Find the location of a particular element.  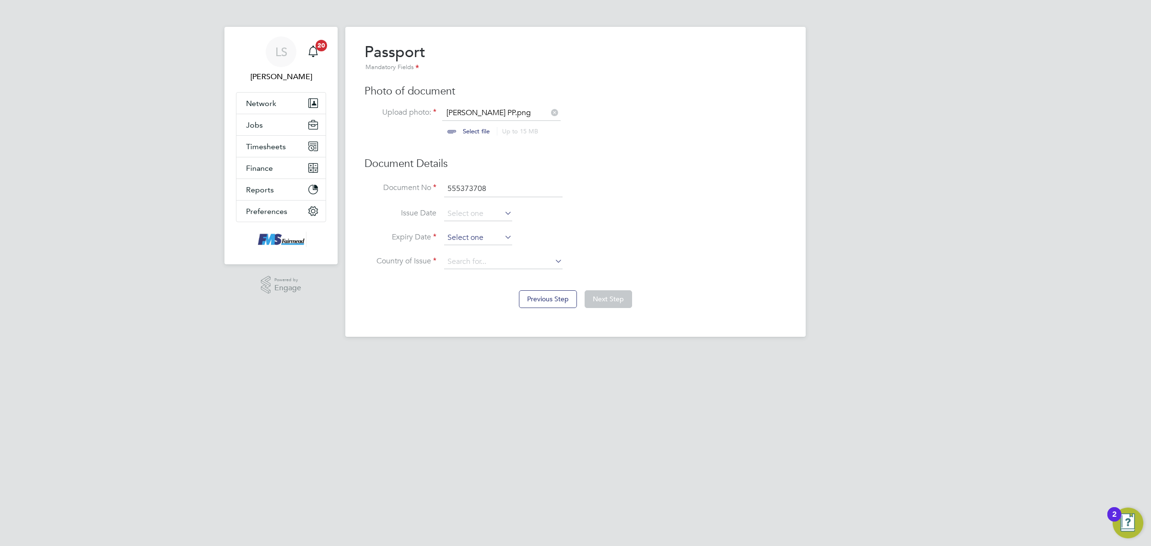

button: Finance is located at coordinates (281, 168).